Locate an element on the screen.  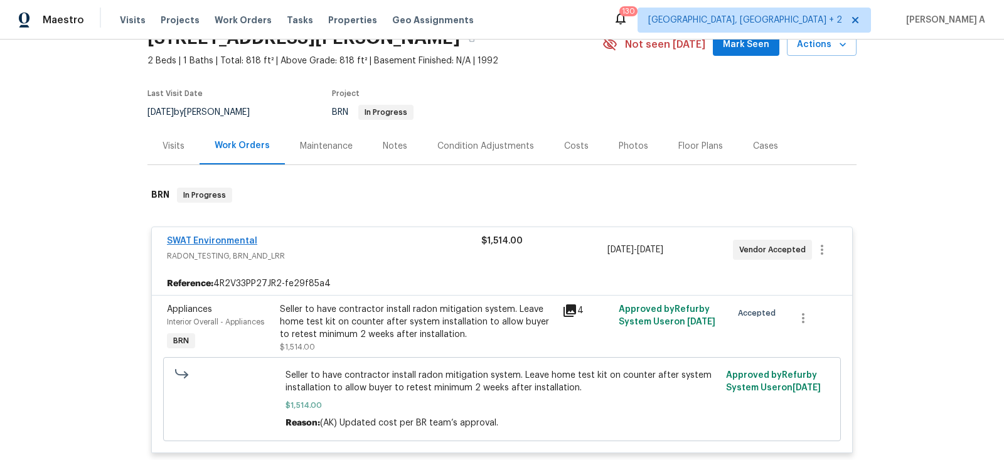
div: Visits is located at coordinates (173, 146).